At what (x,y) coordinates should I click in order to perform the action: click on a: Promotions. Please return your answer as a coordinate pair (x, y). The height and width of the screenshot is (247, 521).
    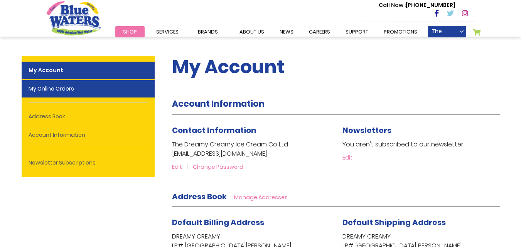
    Looking at the image, I should click on (400, 32).